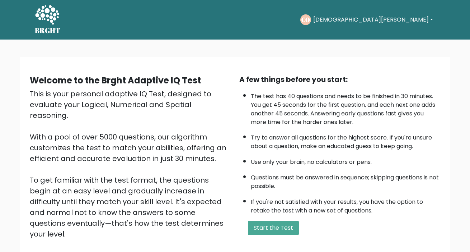 Image resolution: width=470 pixels, height=252 pixels. I want to click on li: If you're not satisfied with your results, you have the option to retake the test with a new set ..., so click(346, 204).